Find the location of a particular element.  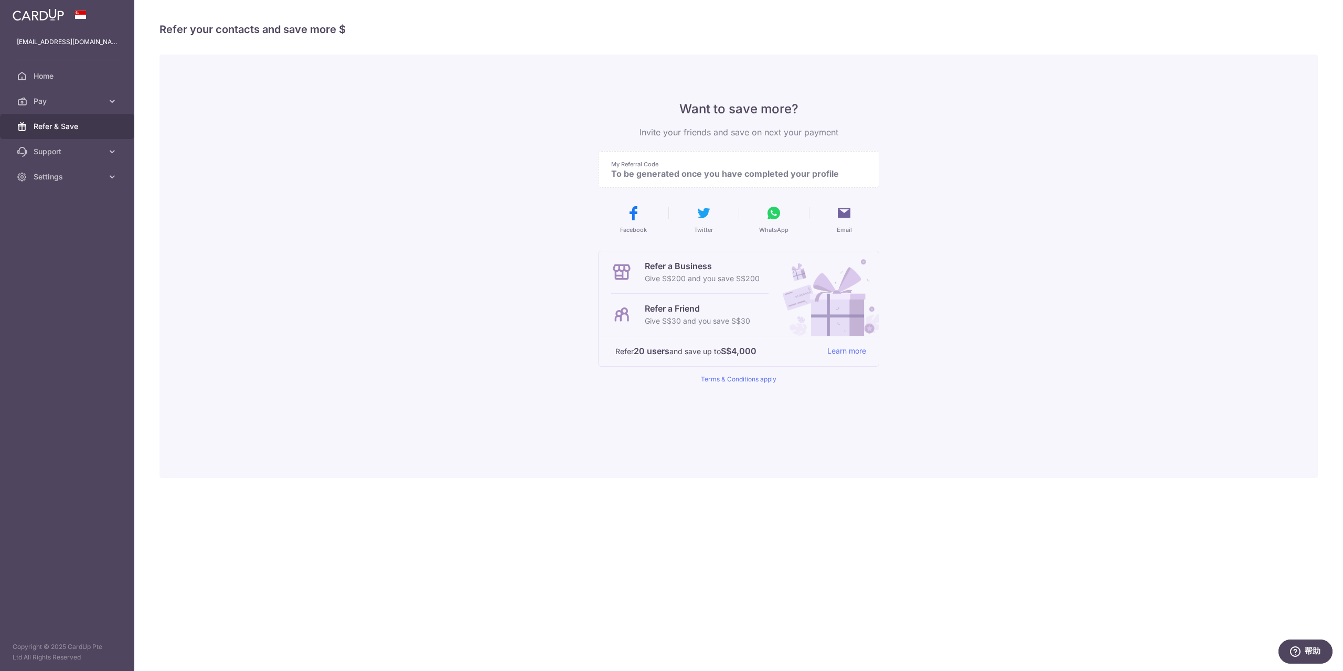

p: Give S$30 and you save S$30 is located at coordinates (697, 321).